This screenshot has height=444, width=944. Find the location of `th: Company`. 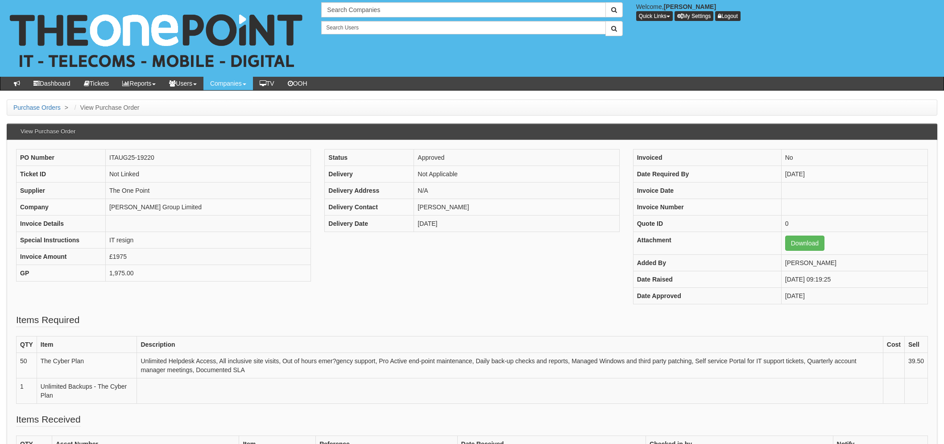

th: Company is located at coordinates (61, 206).